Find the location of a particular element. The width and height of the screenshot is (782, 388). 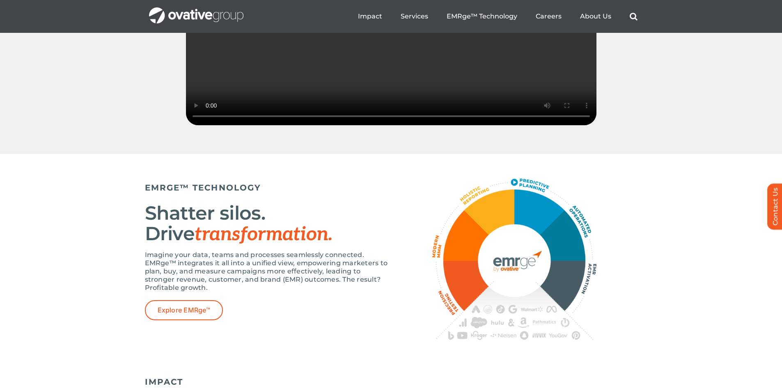

span: transformation. is located at coordinates (264, 234).